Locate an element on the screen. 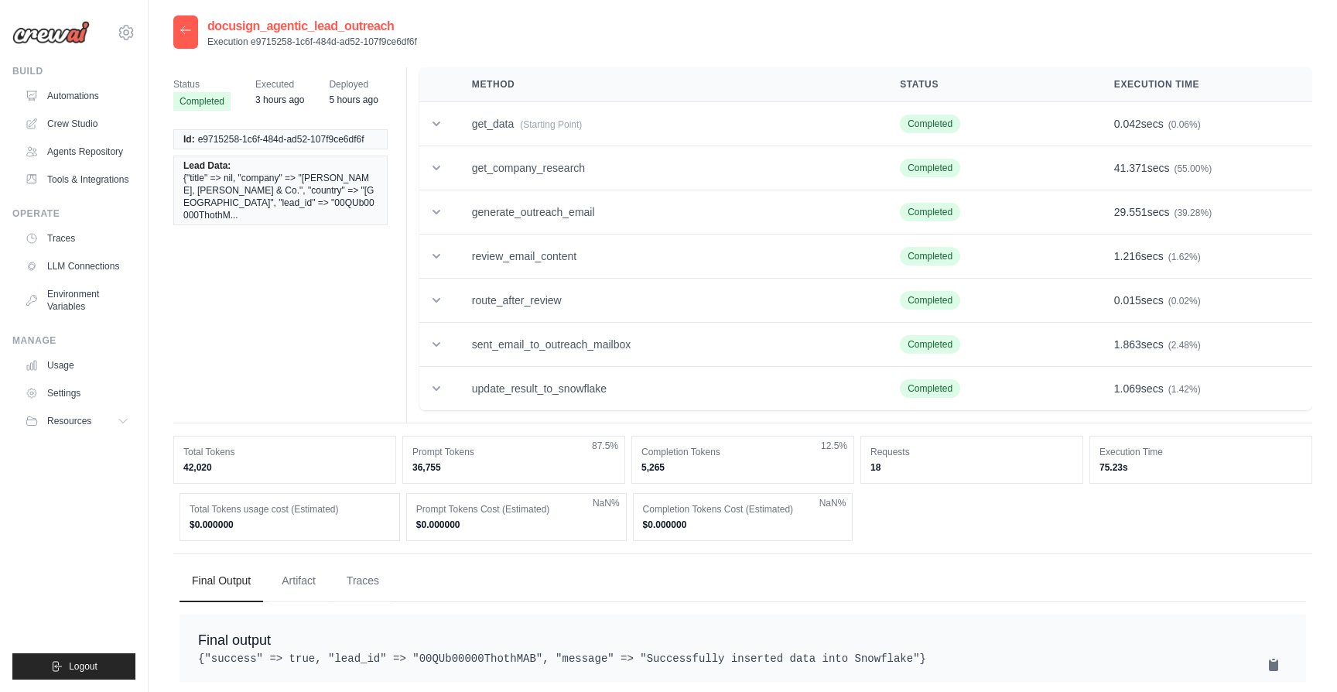 The width and height of the screenshot is (1337, 692). p: Execution e9715258-1c6f-484d-ad52-107f9ce6df6f is located at coordinates (312, 42).